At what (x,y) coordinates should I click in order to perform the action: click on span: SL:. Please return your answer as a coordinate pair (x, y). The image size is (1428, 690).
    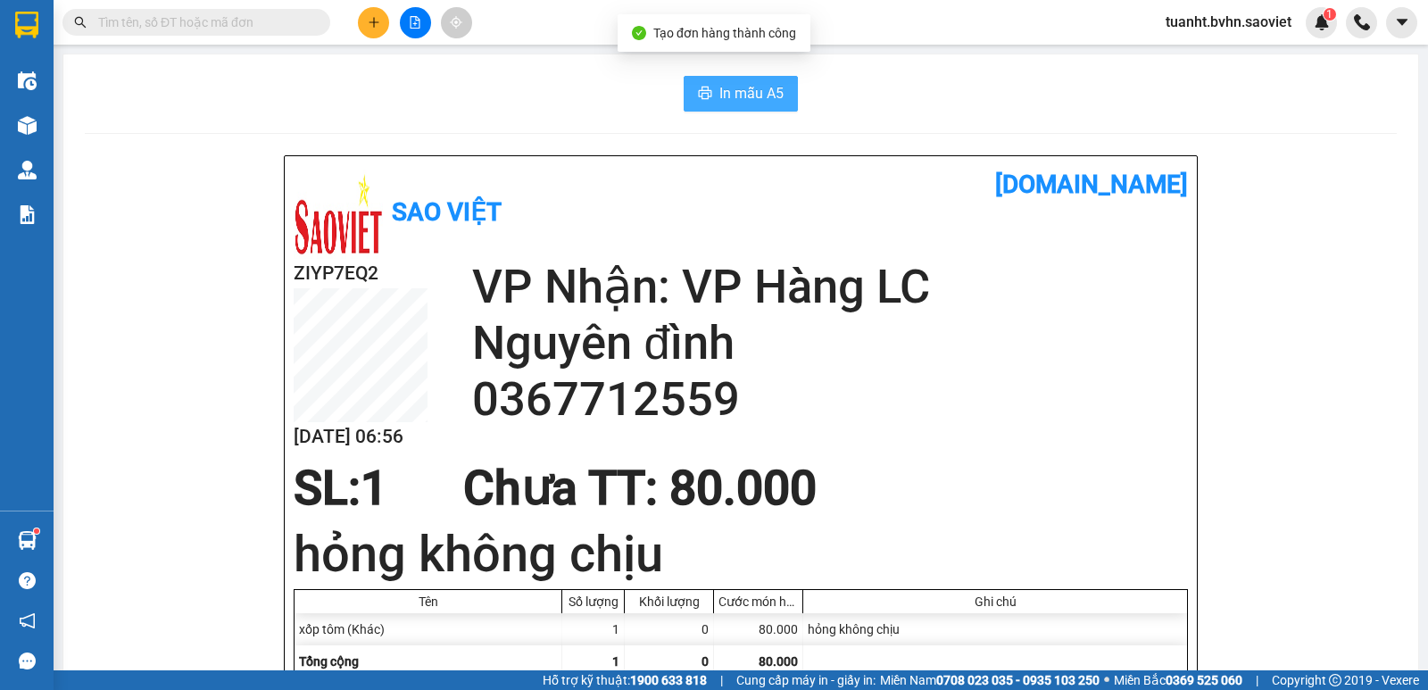
    Looking at the image, I should click on (327, 488).